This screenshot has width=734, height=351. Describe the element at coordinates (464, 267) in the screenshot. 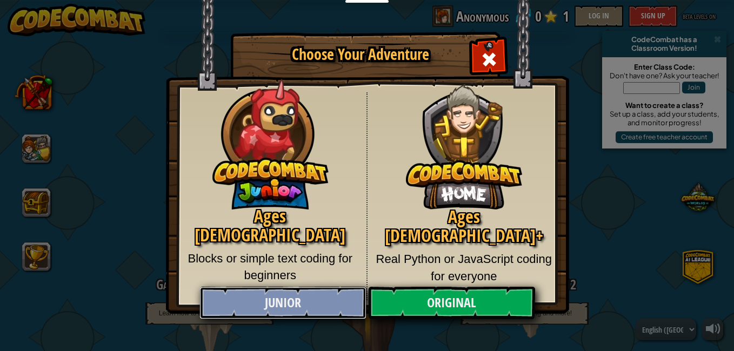

I see `p: Real Python or JavaScript coding for everyone` at that location.